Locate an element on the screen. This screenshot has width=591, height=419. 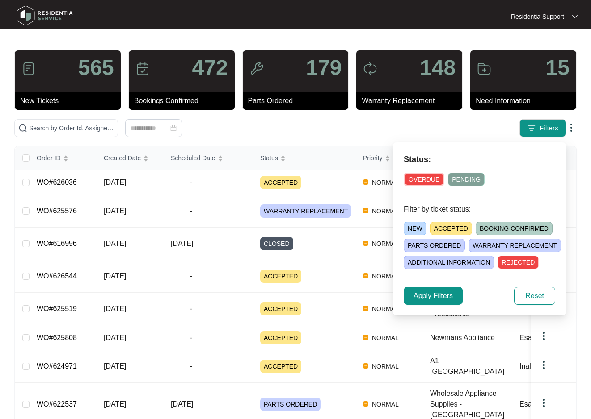
th: Created Date is located at coordinates (130, 158).